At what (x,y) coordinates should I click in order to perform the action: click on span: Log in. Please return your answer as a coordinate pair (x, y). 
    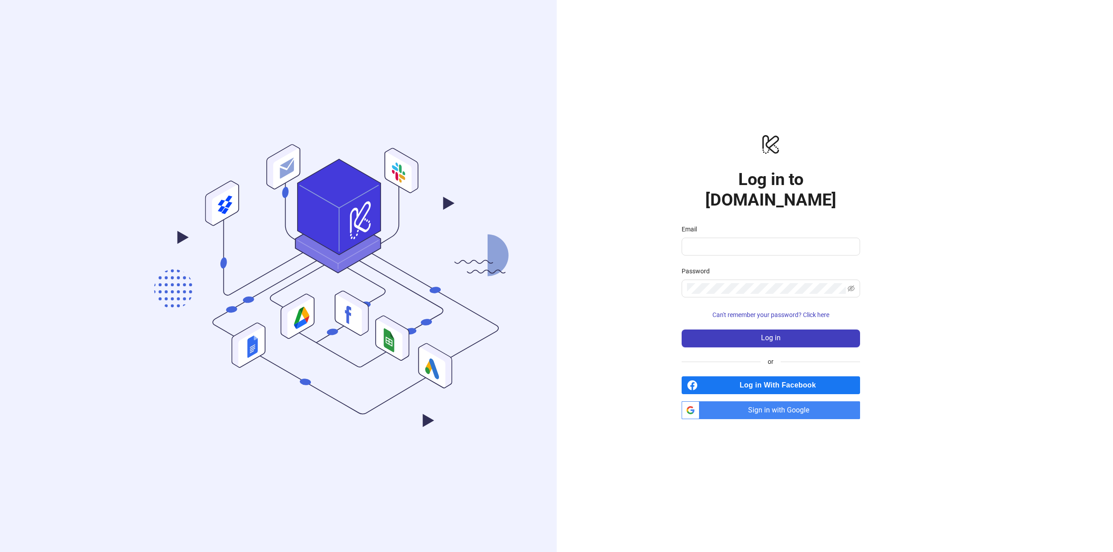
    Looking at the image, I should click on (771, 338).